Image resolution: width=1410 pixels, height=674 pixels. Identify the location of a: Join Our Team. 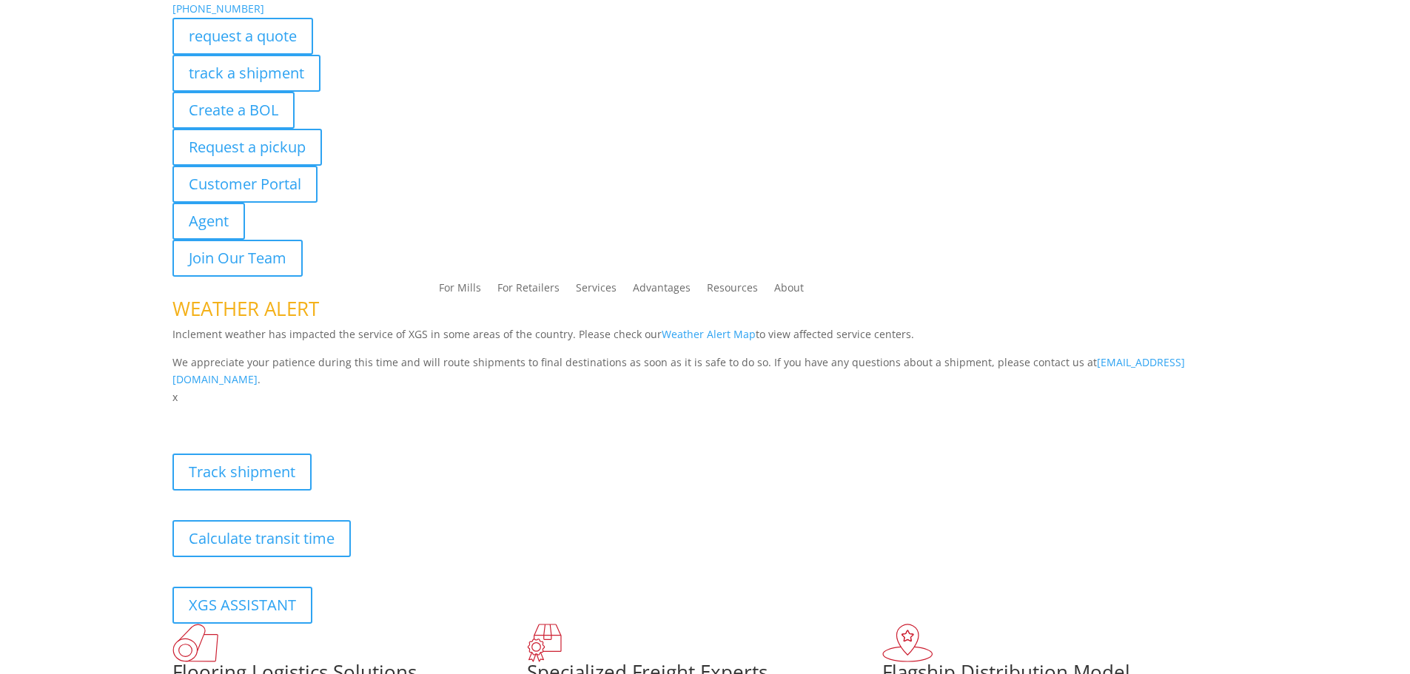
(238, 258).